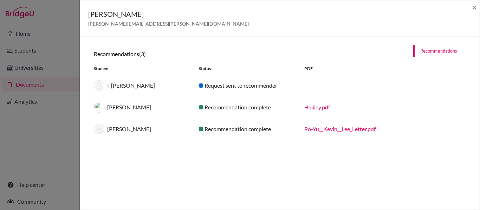 This screenshot has height=210, width=480. What do you see at coordinates (351, 69) in the screenshot?
I see `div: PDF` at bounding box center [351, 69].